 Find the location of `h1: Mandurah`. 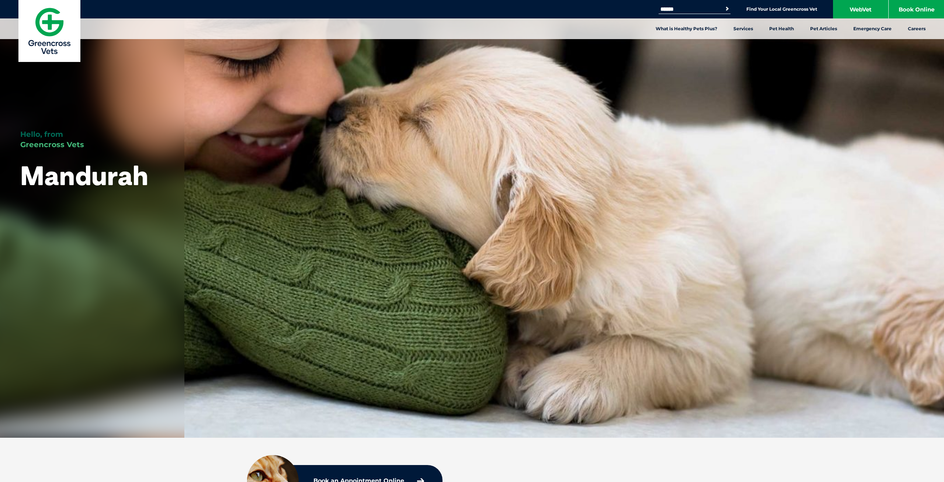

h1: Mandurah is located at coordinates (84, 175).